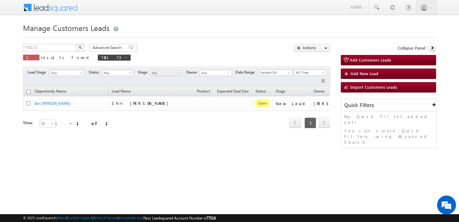 Image resolution: width=459 pixels, height=222 pixels. What do you see at coordinates (274, 73) in the screenshot?
I see `span: Created On` at bounding box center [274, 73].